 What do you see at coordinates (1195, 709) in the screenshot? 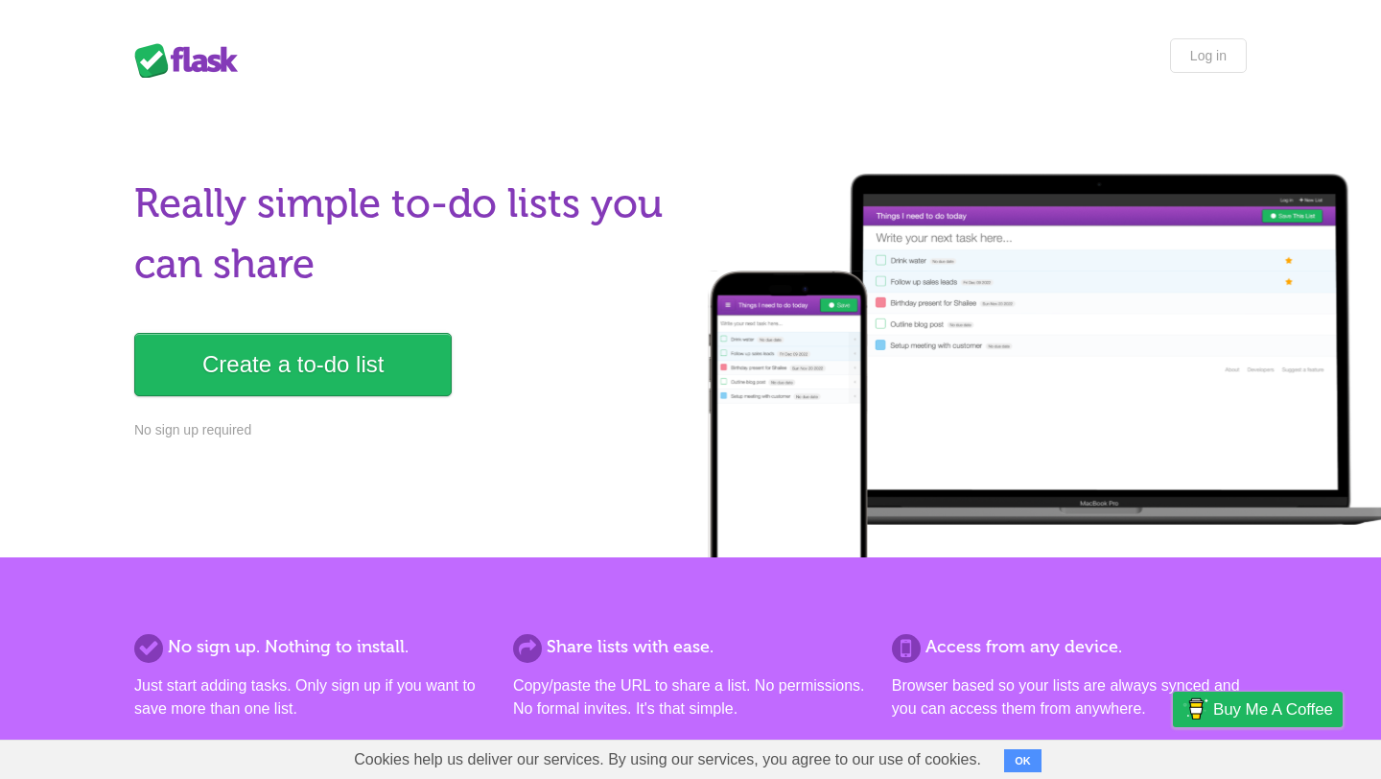
I see `img: Buy me a coffee` at bounding box center [1195, 709].